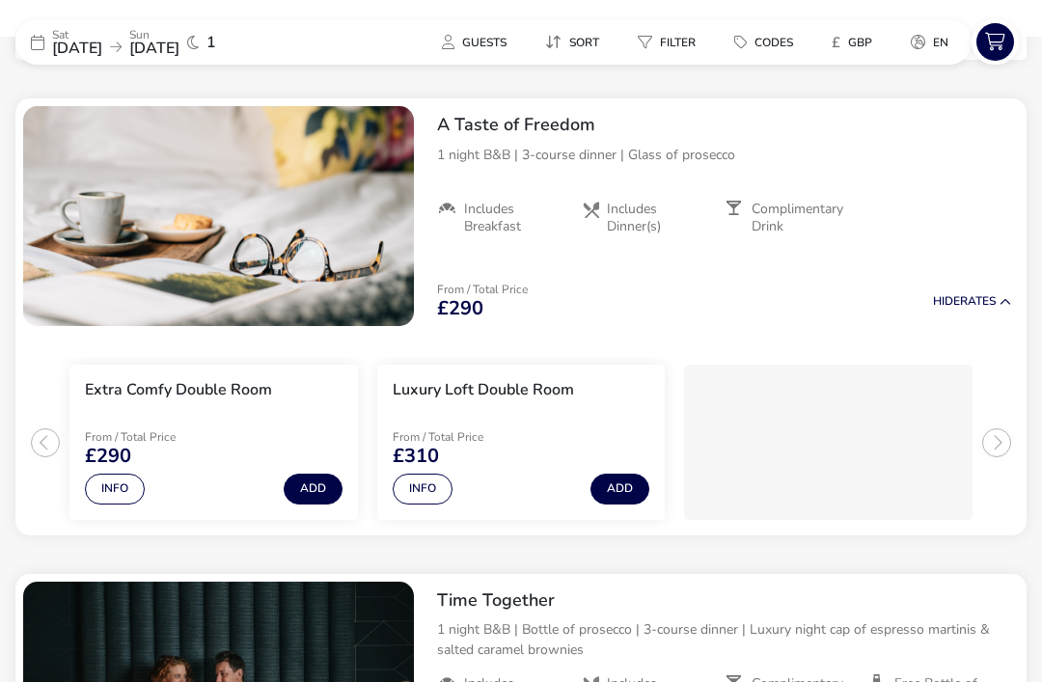 The image size is (1042, 682). Describe the element at coordinates (946, 301) in the screenshot. I see `span: Hide` at that location.